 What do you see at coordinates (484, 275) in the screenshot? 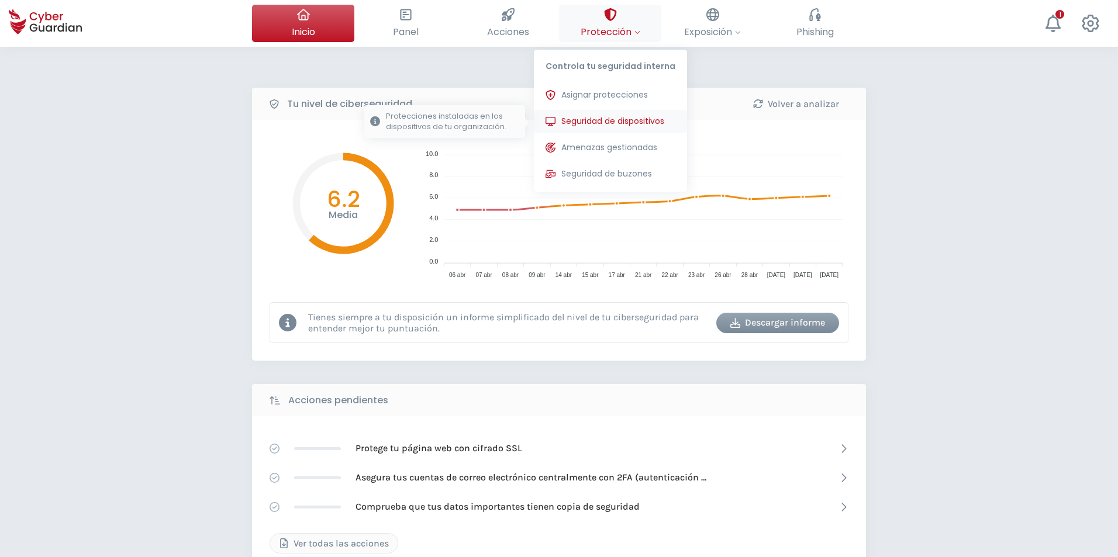
I see `tspan: 07 abr` at bounding box center [484, 275].